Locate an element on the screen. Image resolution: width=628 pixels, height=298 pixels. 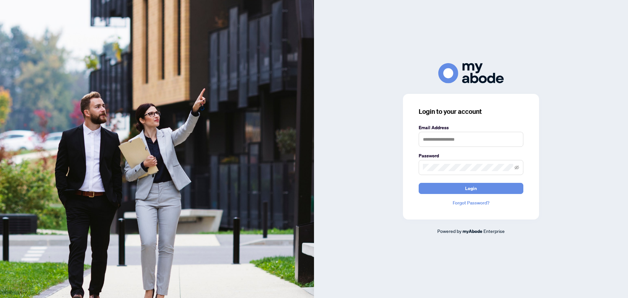
button: Login is located at coordinates (471, 188).